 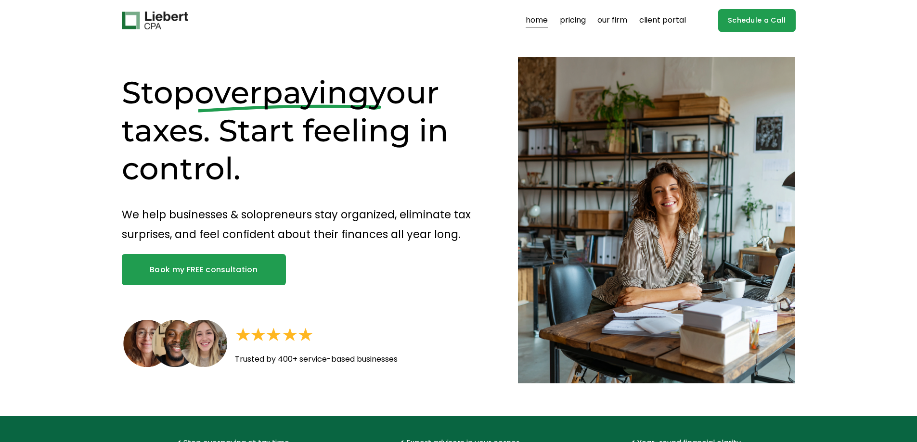 I want to click on p: Trusted by 400+ service-based businesses, so click(x=345, y=359).